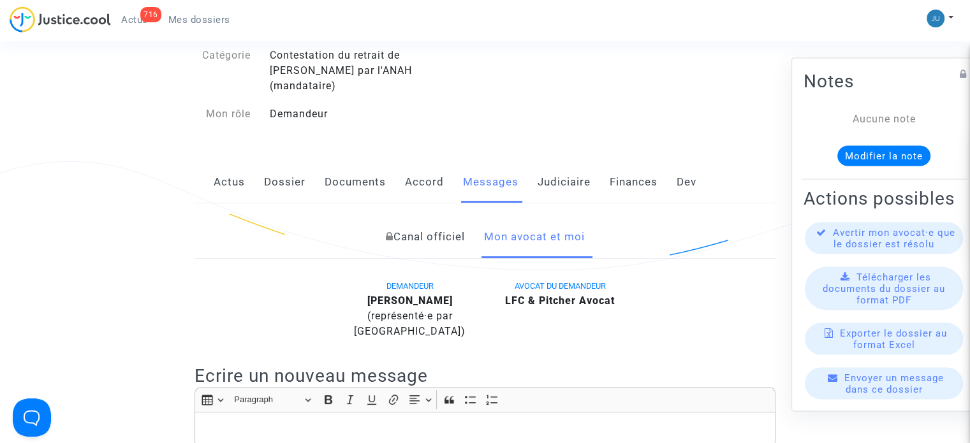 Image resolution: width=970 pixels, height=443 pixels. I want to click on a: Accord, so click(424, 182).